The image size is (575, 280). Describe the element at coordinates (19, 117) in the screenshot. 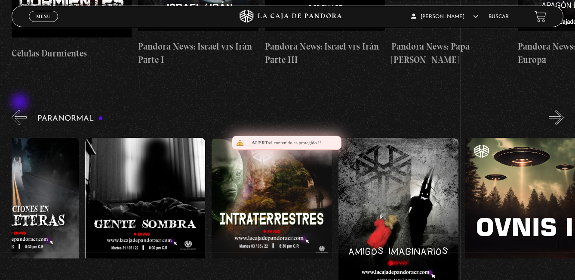

I see `button: Previous` at that location.